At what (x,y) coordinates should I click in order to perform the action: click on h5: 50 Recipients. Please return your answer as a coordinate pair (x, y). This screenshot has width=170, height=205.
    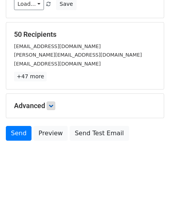
    Looking at the image, I should click on (85, 35).